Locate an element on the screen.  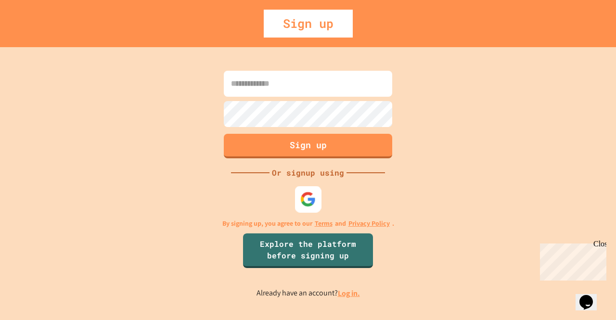
a: Explore the platform before signing up is located at coordinates (308, 251).